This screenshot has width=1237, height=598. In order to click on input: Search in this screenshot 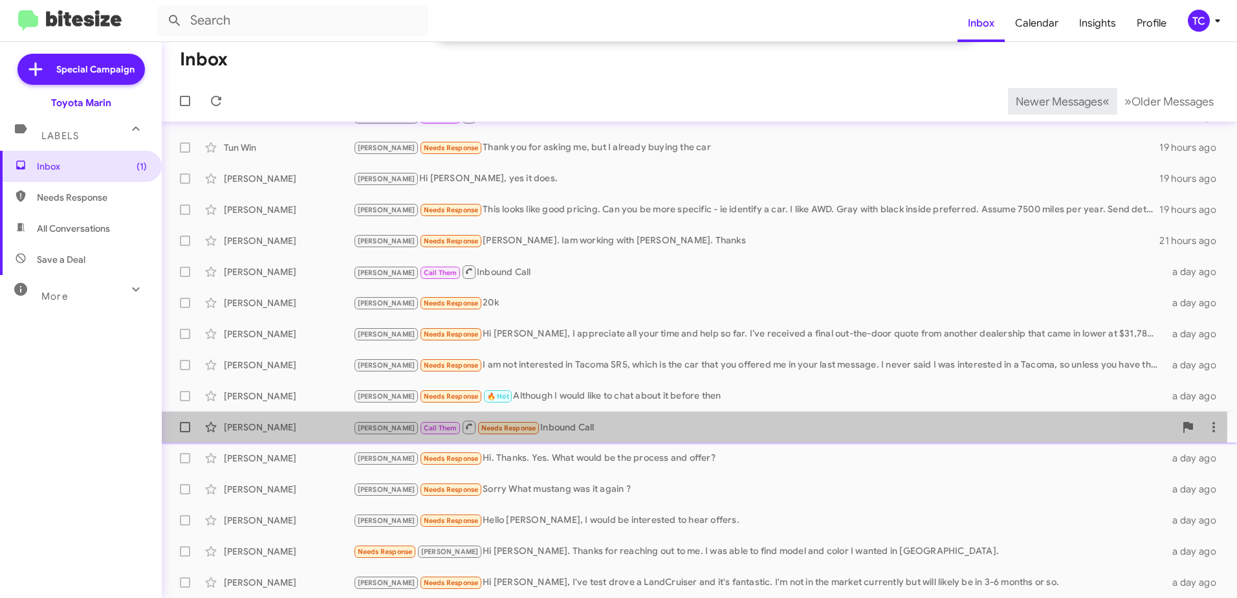, I will do `click(292, 21)`.